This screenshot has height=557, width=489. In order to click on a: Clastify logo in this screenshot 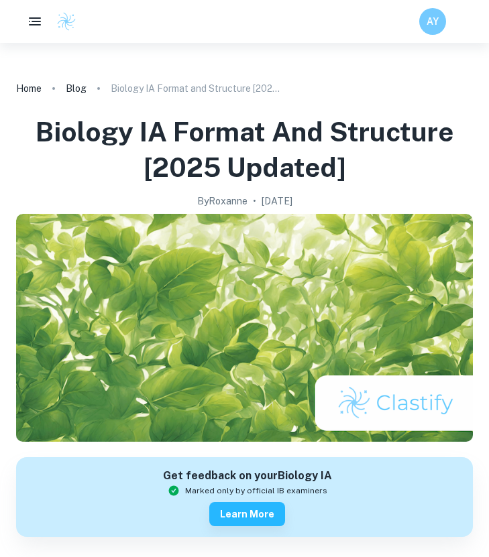, I will do `click(62, 21)`.